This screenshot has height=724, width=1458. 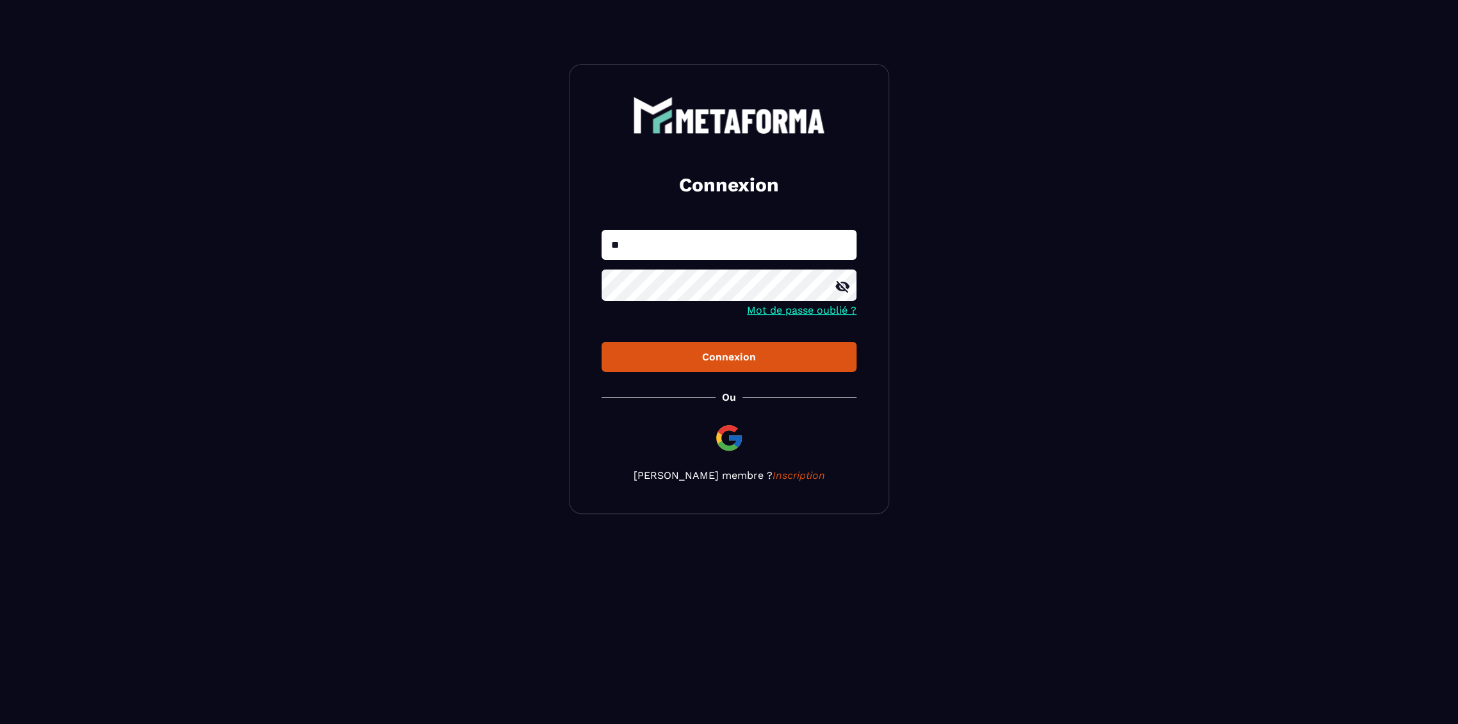 What do you see at coordinates (801, 310) in the screenshot?
I see `a: Mot de passe oublié ?` at bounding box center [801, 310].